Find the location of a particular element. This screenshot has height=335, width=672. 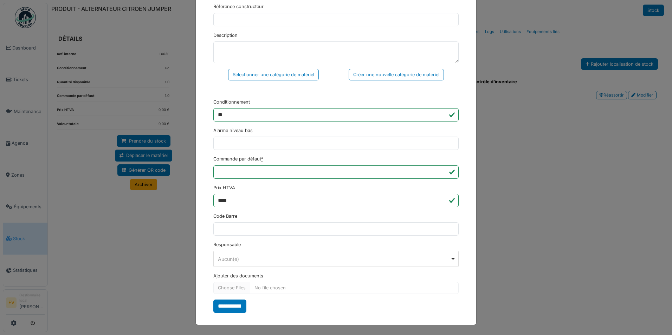

label: Prix HTVA is located at coordinates (224, 188).